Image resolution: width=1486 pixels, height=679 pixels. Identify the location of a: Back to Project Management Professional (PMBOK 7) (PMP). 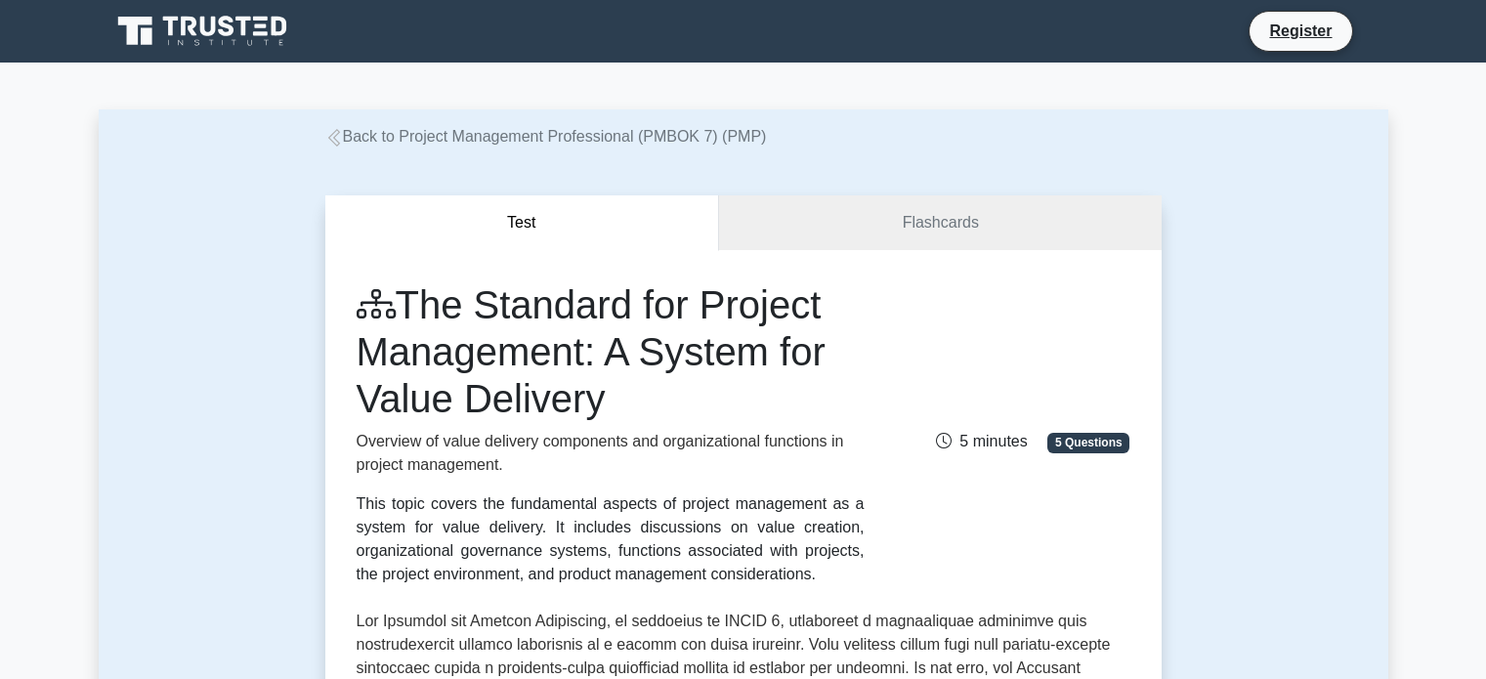
(546, 136).